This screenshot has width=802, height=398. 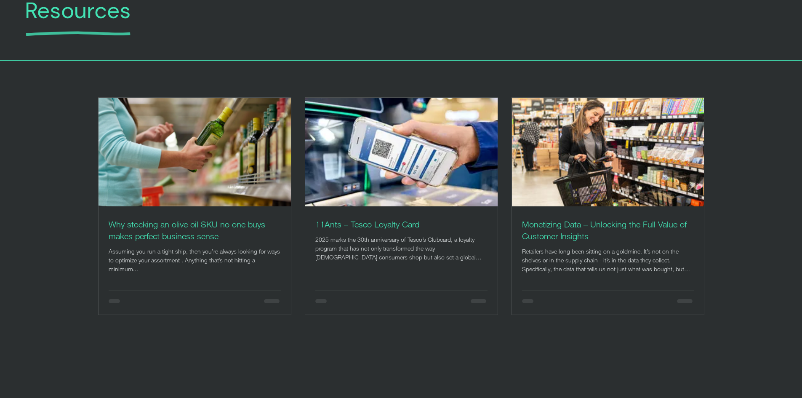 What do you see at coordinates (408, 206) in the screenshot?
I see `div: Post list. Select a post to read.` at bounding box center [408, 206].